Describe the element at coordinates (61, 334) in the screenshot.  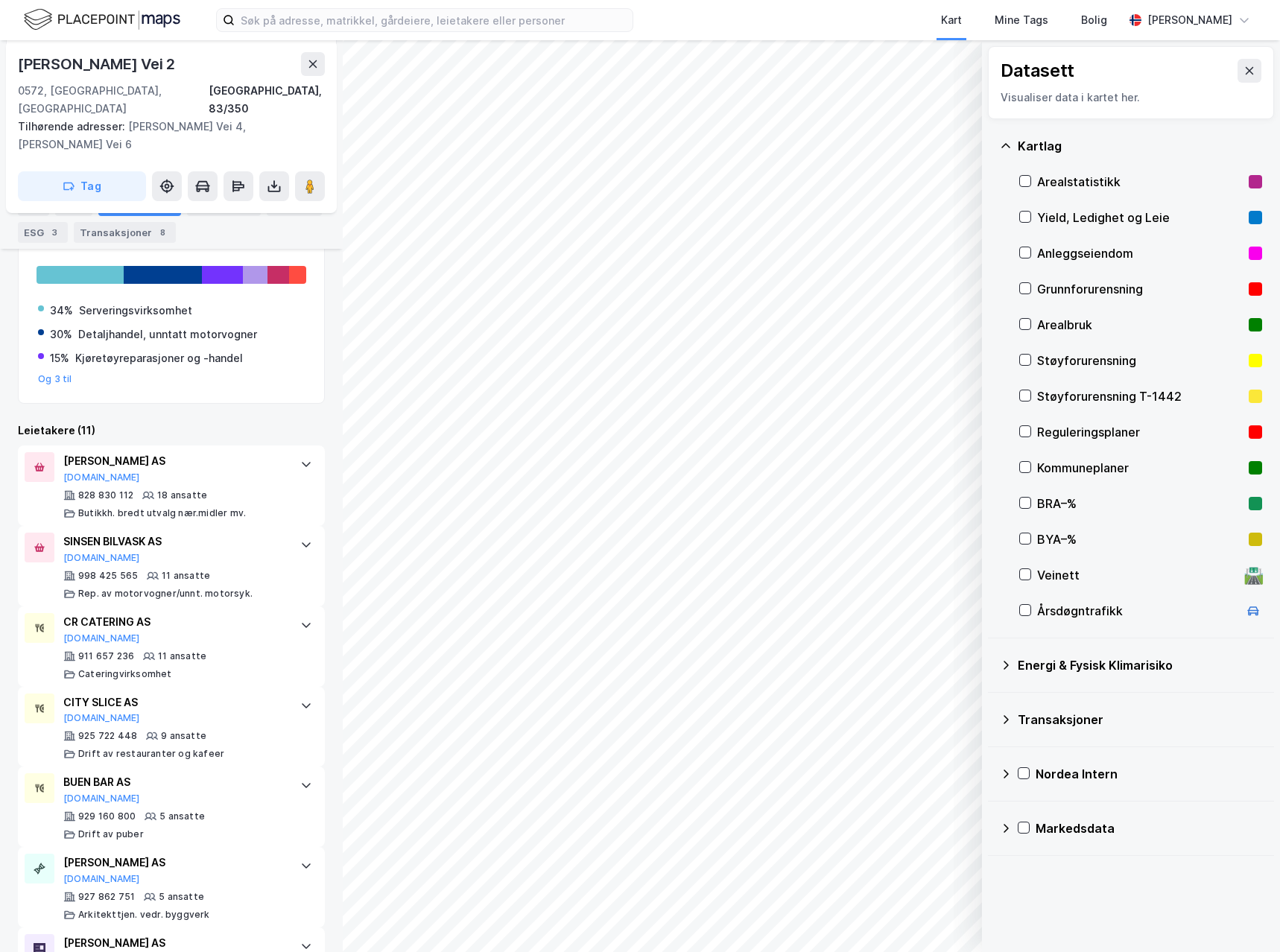
I see `div: 30%` at that location.